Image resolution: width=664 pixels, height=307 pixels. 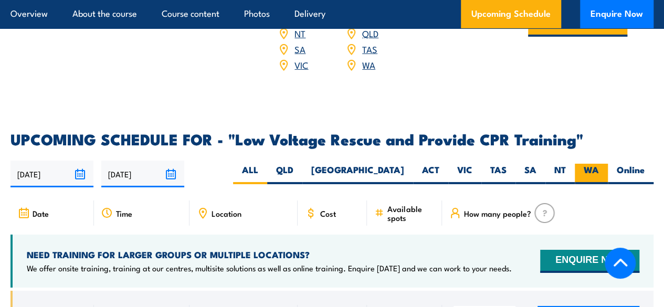 I want to click on span: How many people?, so click(x=498, y=213).